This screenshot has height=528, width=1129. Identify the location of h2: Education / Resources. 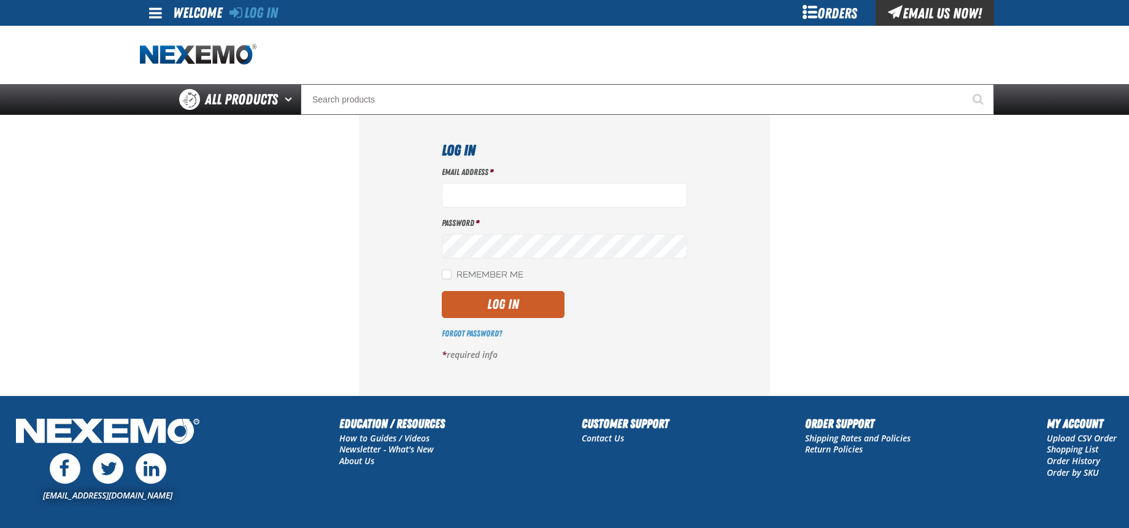
(392, 423).